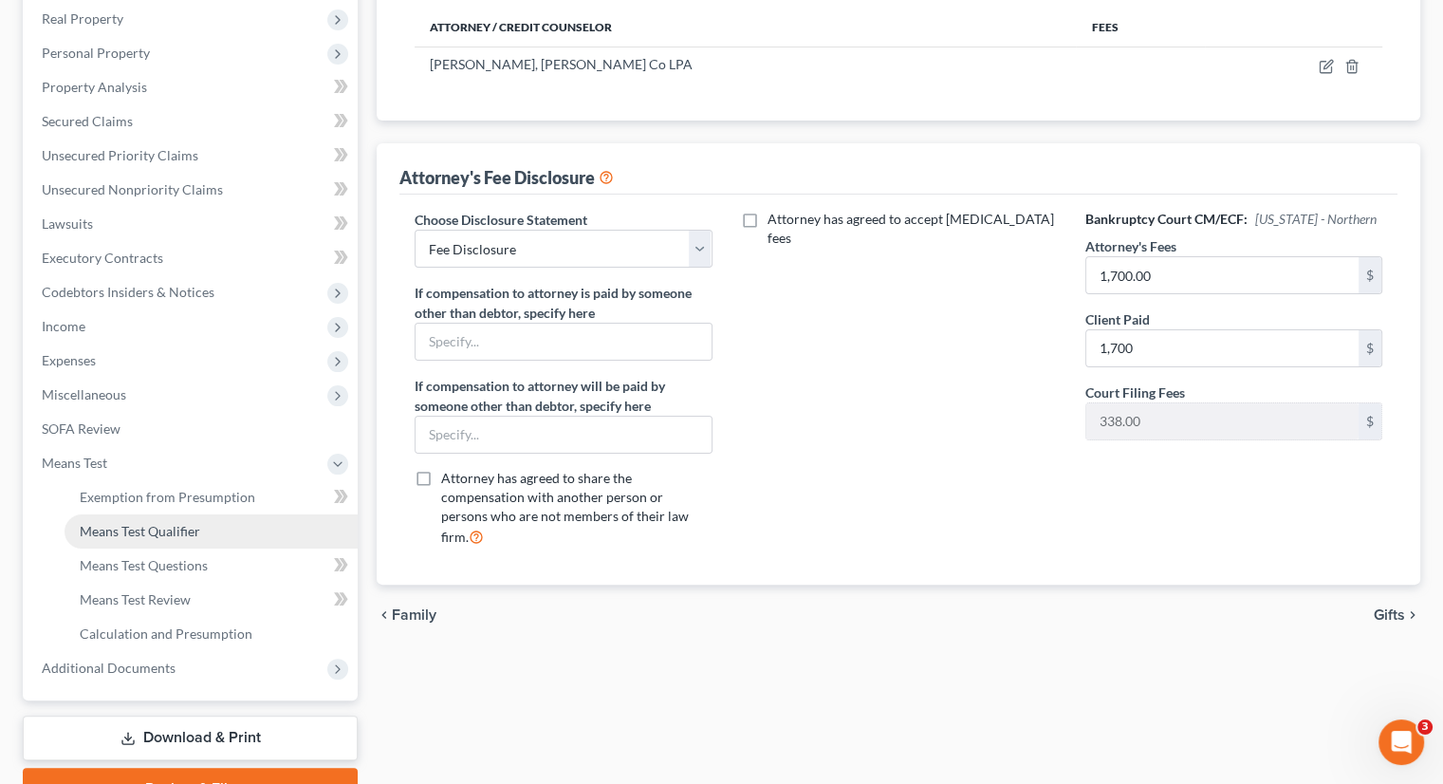 This screenshot has width=1443, height=784. Describe the element at coordinates (67, 223) in the screenshot. I see `span: Lawsuits` at that location.